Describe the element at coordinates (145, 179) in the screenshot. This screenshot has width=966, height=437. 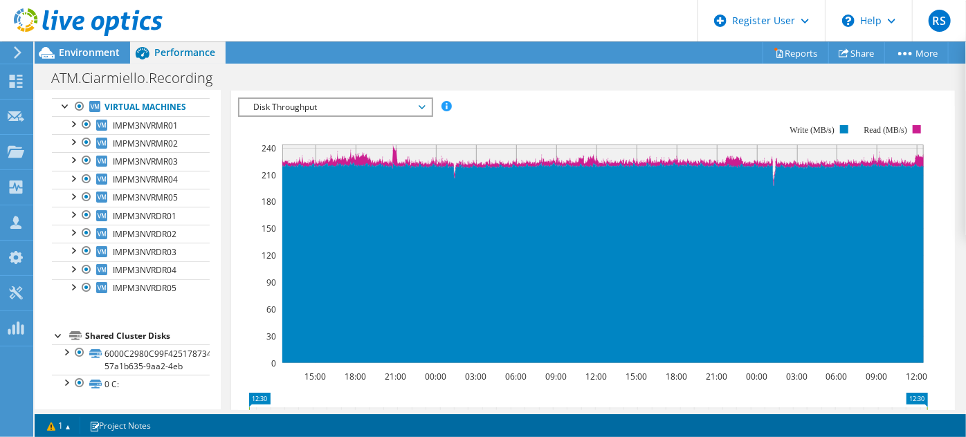
I see `span: IMPM3NVRMR04` at that location.